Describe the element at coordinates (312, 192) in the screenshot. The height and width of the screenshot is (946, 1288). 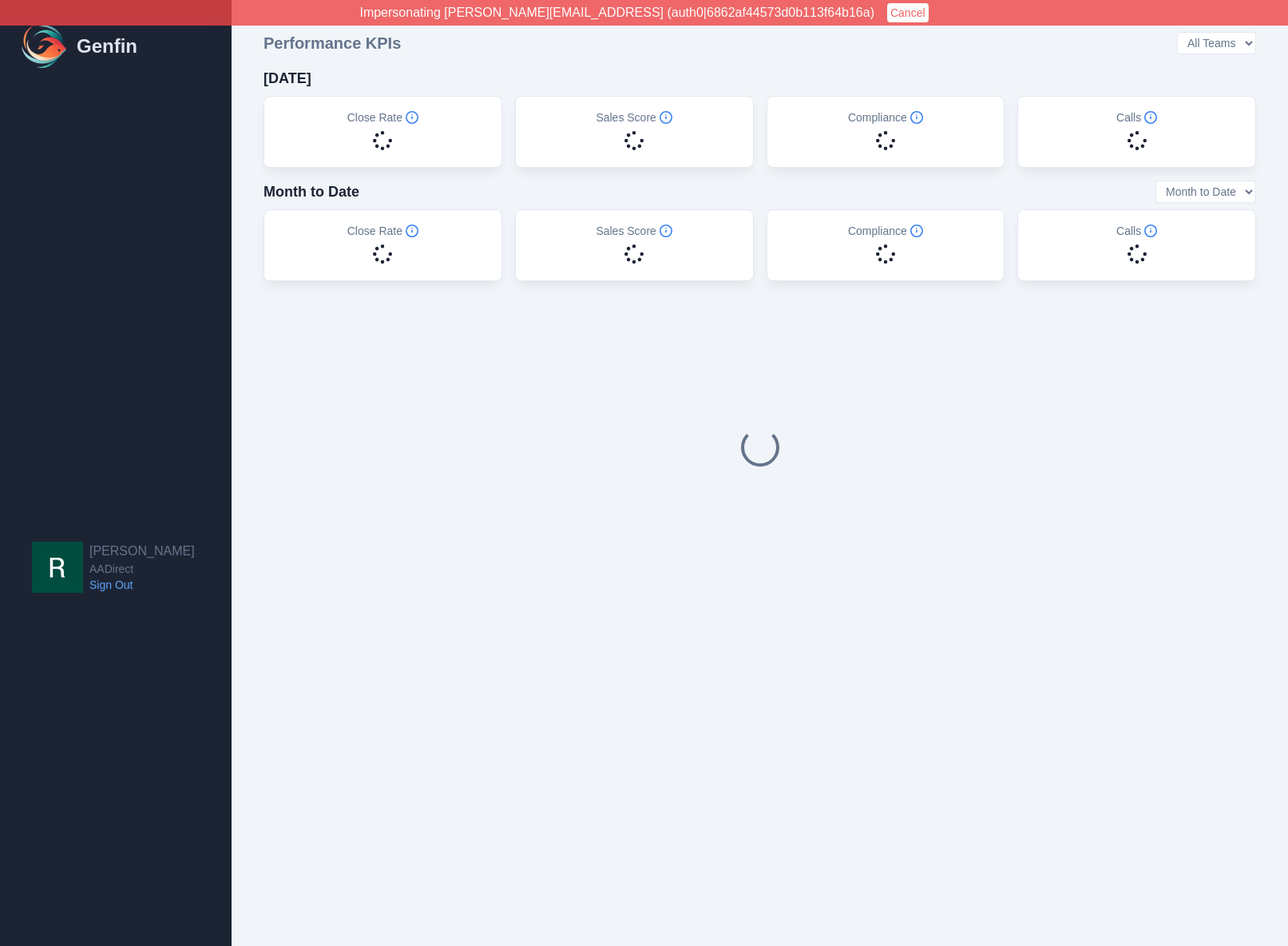
I see `h4: Month to Date` at that location.